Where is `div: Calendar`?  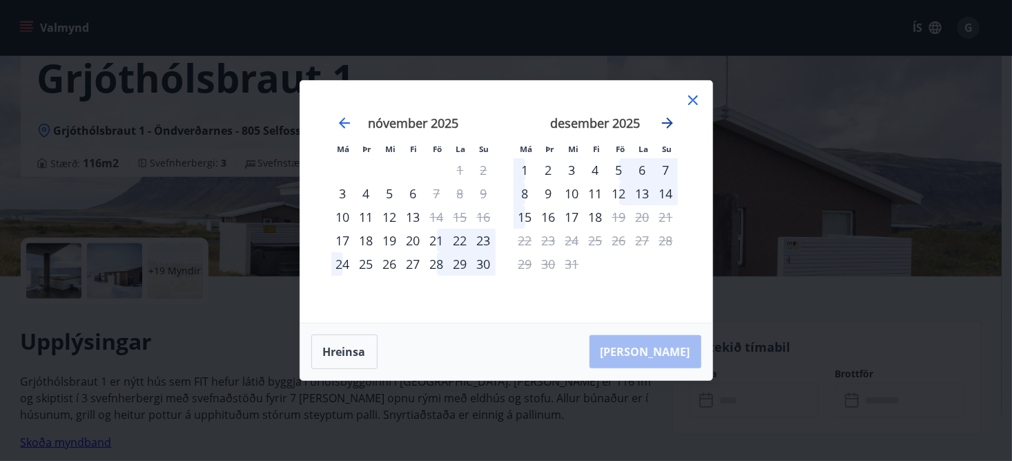
div: Calendar is located at coordinates (506, 202).